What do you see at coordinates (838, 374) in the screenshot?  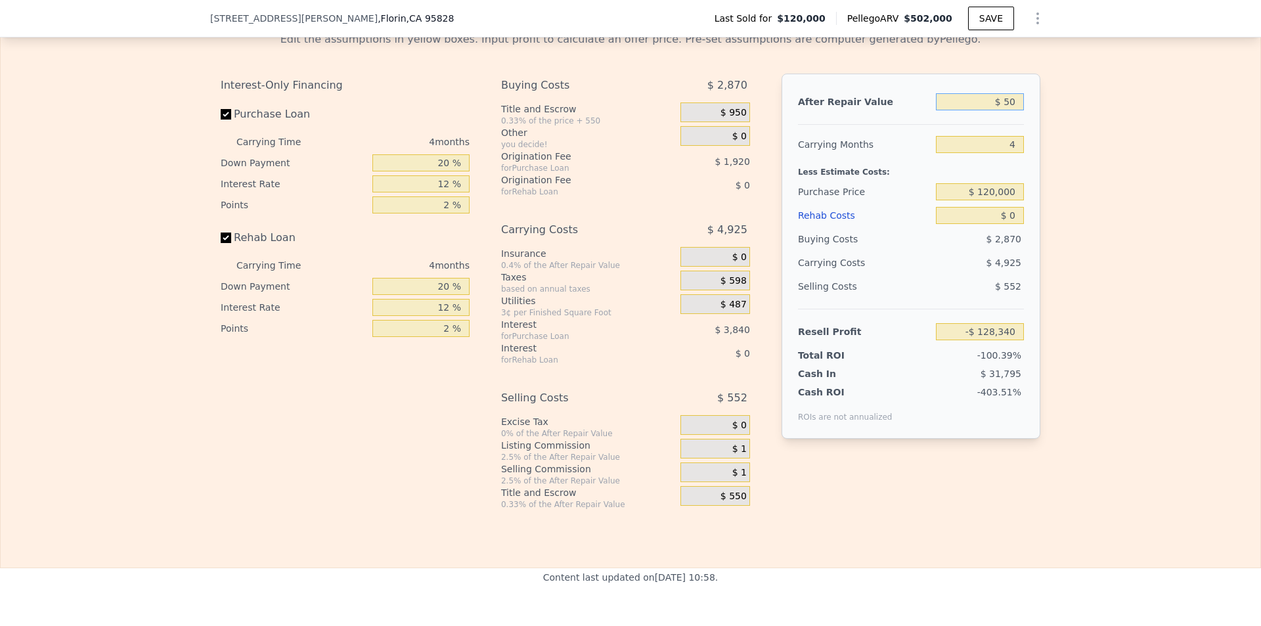 I see `div: Cash In` at bounding box center [838, 374].